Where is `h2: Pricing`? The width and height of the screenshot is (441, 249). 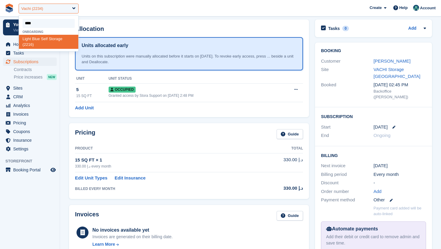 h2: Pricing is located at coordinates (85, 134).